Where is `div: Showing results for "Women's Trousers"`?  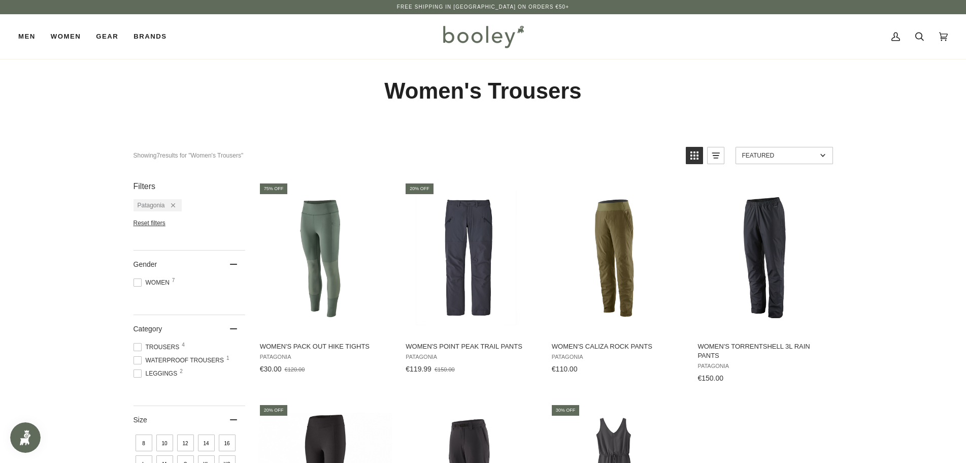 div: Showing results for "Women's Trousers" is located at coordinates (188, 155).